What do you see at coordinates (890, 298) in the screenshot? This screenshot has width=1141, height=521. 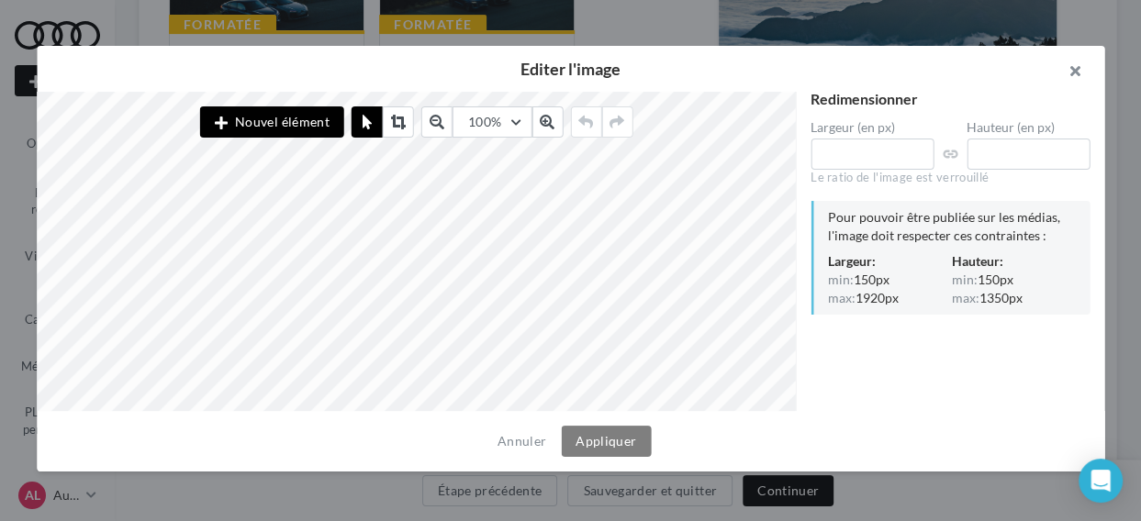 I see `div: 1920px` at bounding box center [890, 298].